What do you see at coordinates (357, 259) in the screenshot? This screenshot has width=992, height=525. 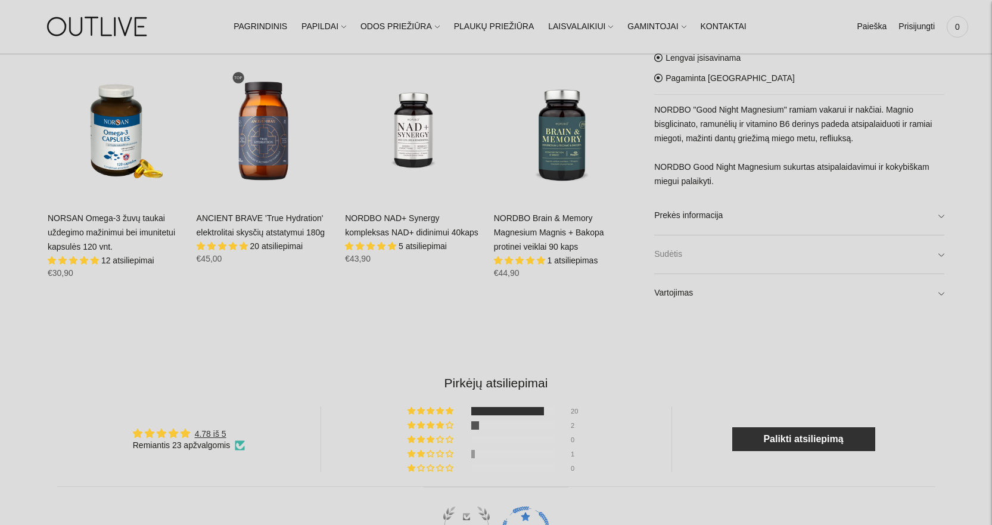 I see `span: €43,90` at bounding box center [357, 259].